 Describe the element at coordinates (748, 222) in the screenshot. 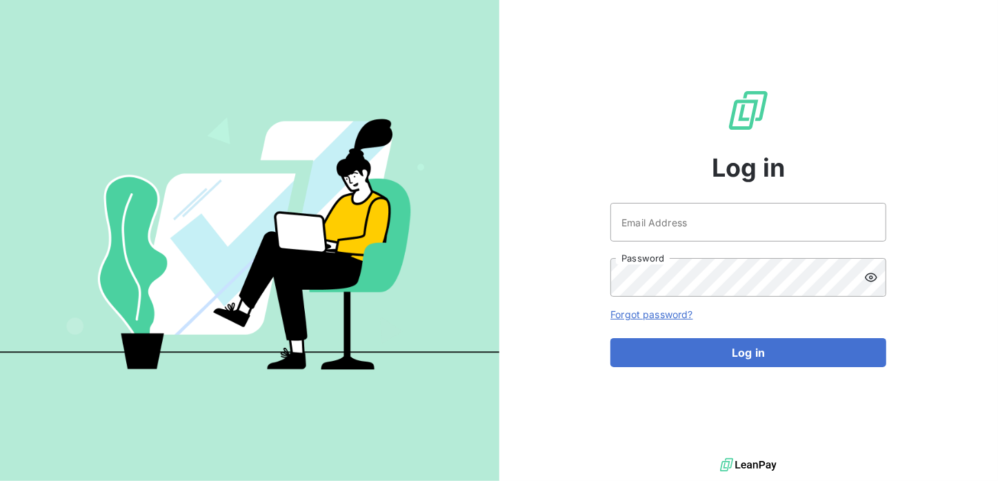

I see `input: placeholder` at that location.